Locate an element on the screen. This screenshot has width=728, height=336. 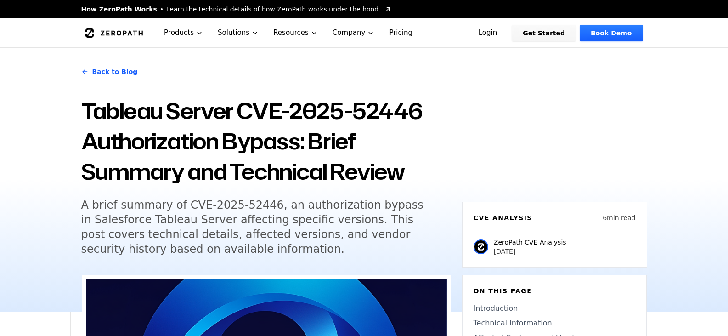
button: Resources is located at coordinates (295, 33).